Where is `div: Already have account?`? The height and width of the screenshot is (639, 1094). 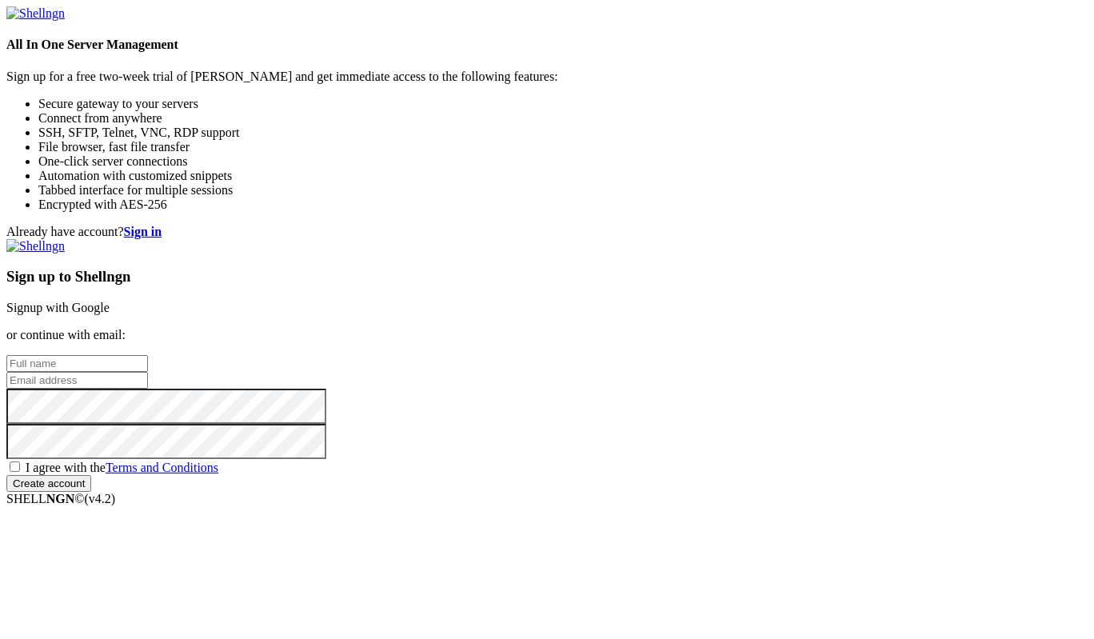 div: Already have account? is located at coordinates (547, 232).